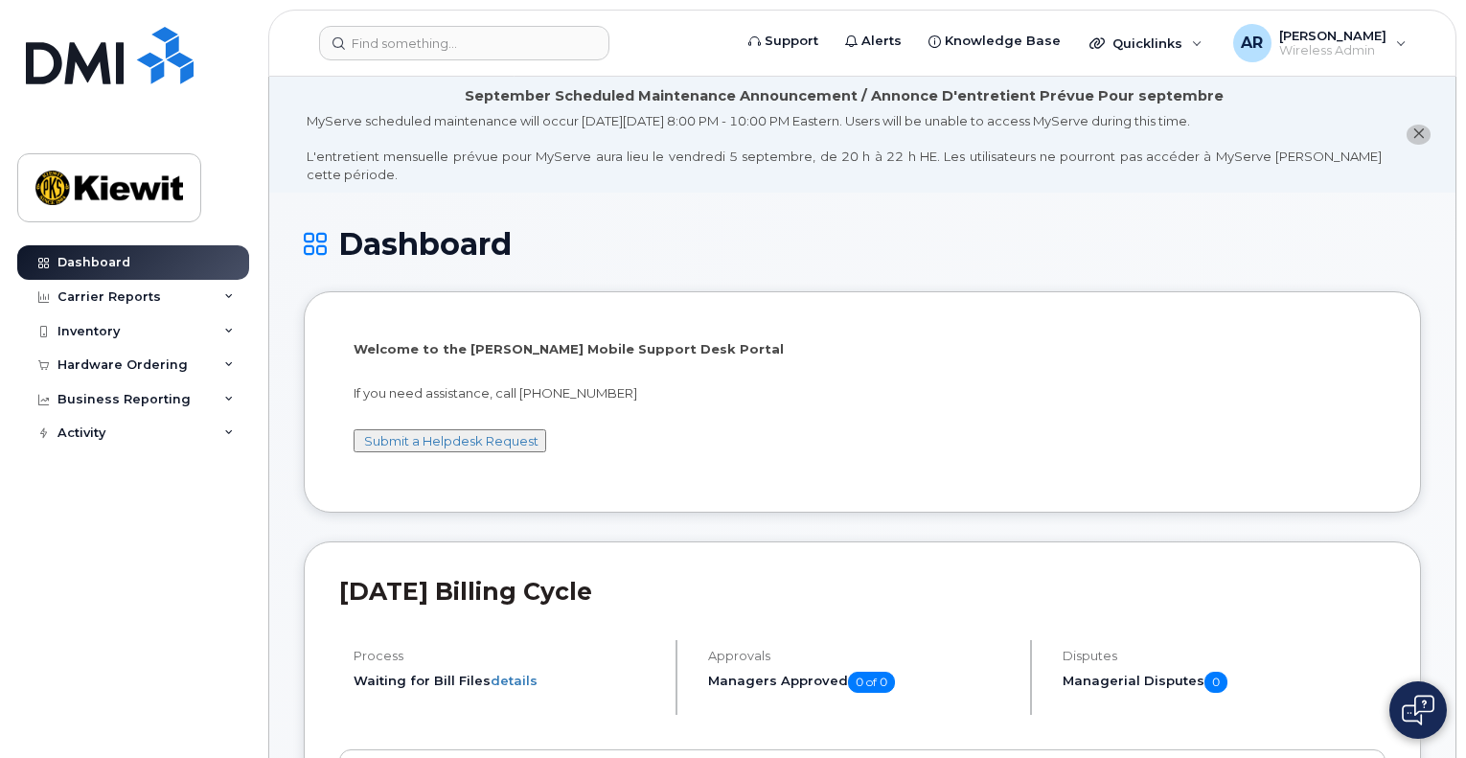 This screenshot has width=1466, height=758. What do you see at coordinates (1223, 682) in the screenshot?
I see `h5: Managerial Disputes` at bounding box center [1223, 682].